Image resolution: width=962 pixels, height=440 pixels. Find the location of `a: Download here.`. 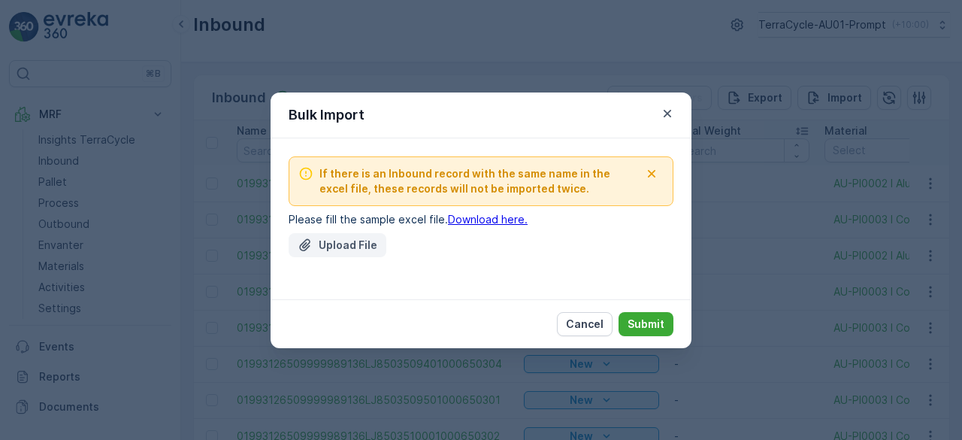

a: Download here. is located at coordinates (488, 219).